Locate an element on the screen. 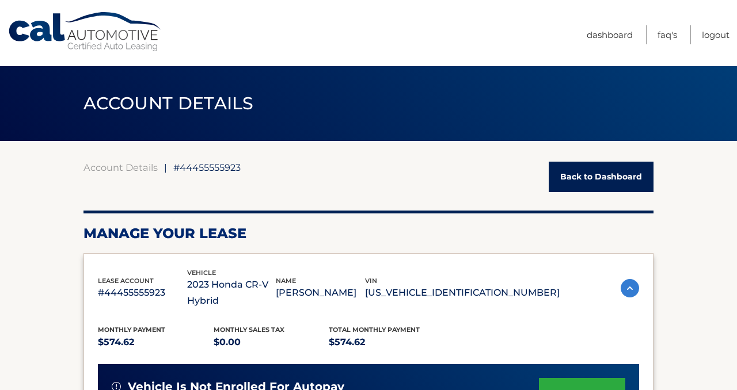 This screenshot has width=737, height=390. span: Monthly sales Tax is located at coordinates (249, 330).